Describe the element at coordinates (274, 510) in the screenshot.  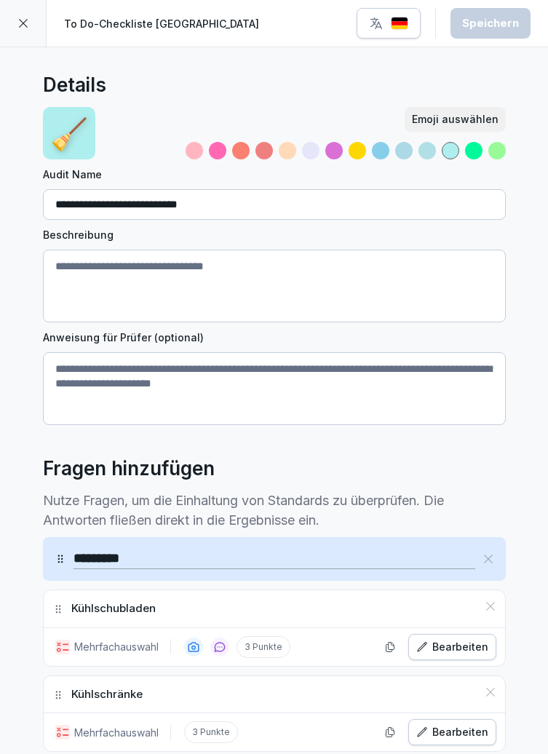
I see `p: Nutze Fragen, um die Einhaltung von Standards zu überprüfen. Die Antworten fließen direkt in die ...` at that location.